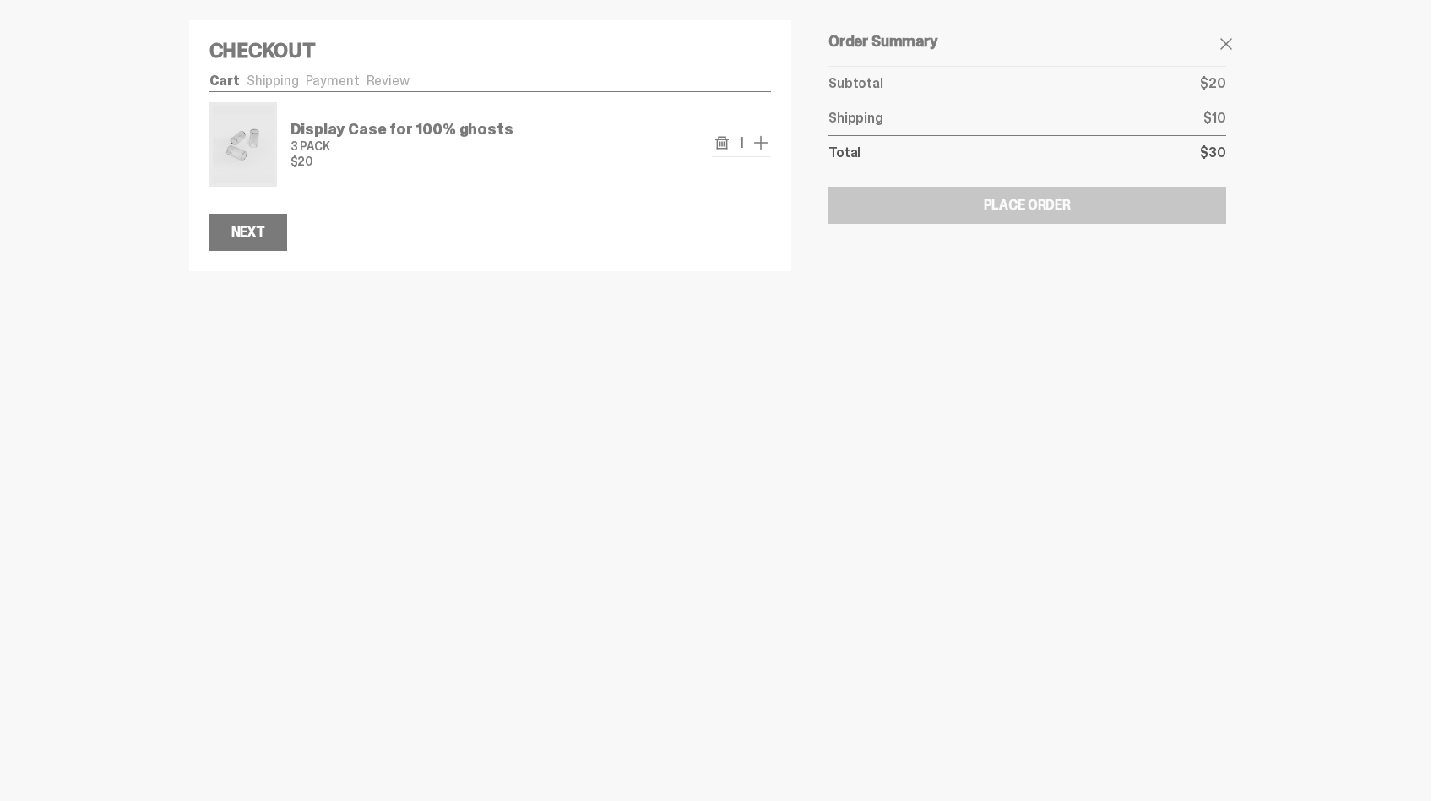 This screenshot has height=801, width=1444. Describe the element at coordinates (248, 232) in the screenshot. I see `button: Next` at that location.